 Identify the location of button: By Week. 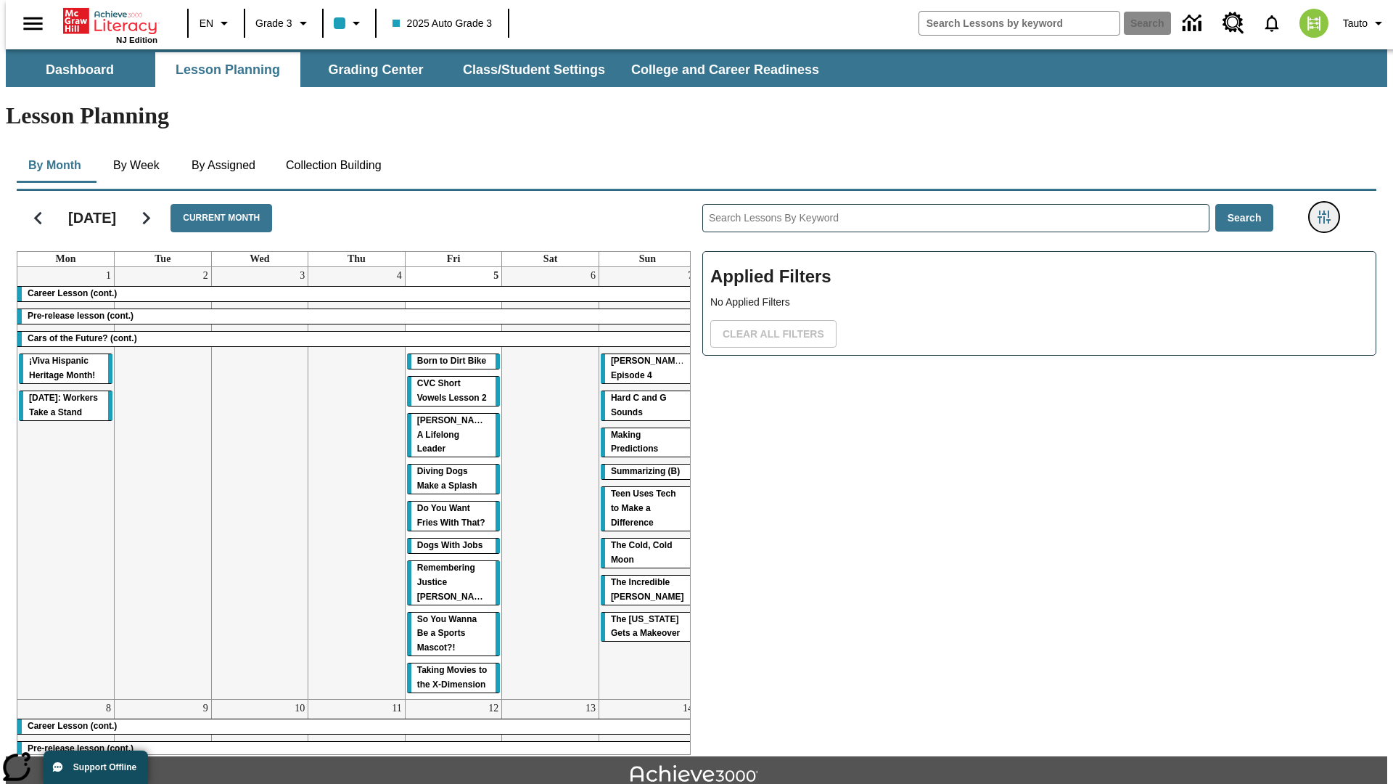
(136, 165).